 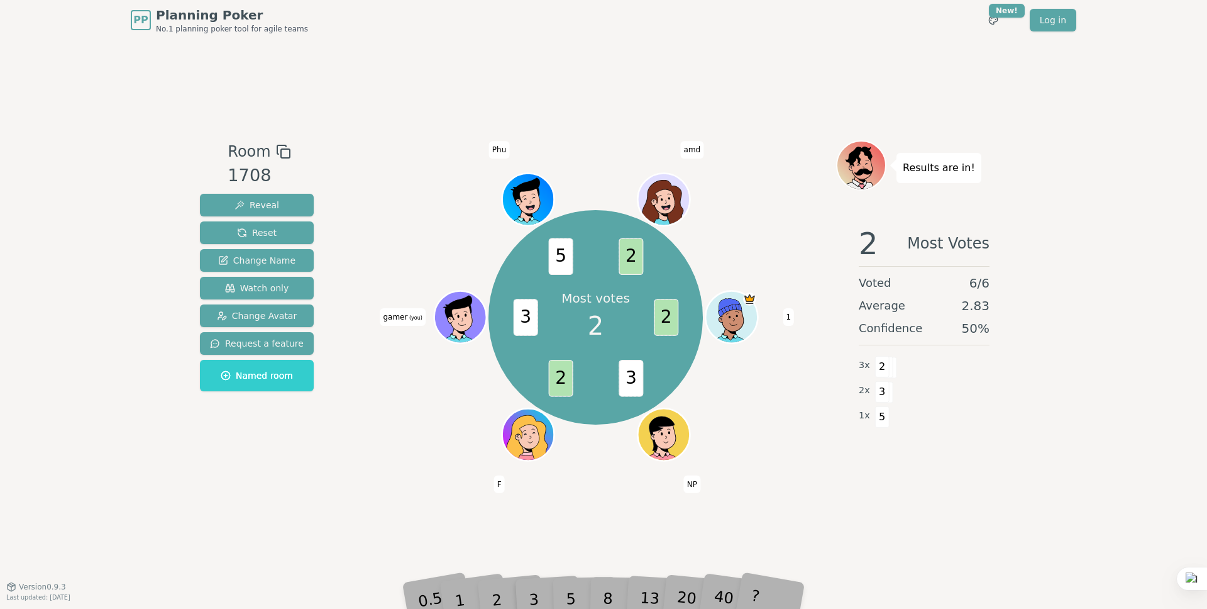 I want to click on span: PP, so click(x=140, y=20).